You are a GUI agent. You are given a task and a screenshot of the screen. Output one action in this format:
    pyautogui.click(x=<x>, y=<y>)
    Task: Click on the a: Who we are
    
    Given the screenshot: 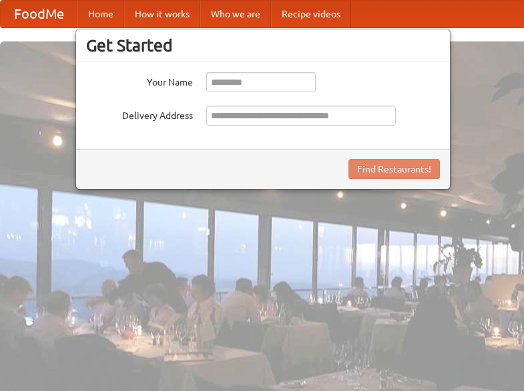 What is the action you would take?
    pyautogui.click(x=236, y=14)
    